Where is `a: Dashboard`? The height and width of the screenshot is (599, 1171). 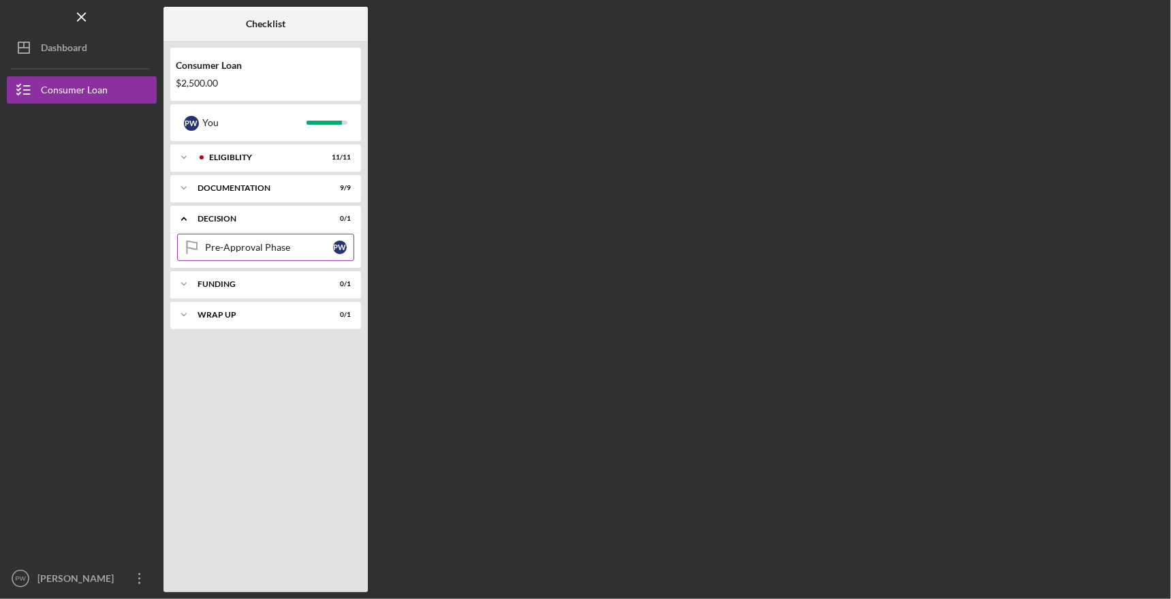 a: Dashboard is located at coordinates (82, 48).